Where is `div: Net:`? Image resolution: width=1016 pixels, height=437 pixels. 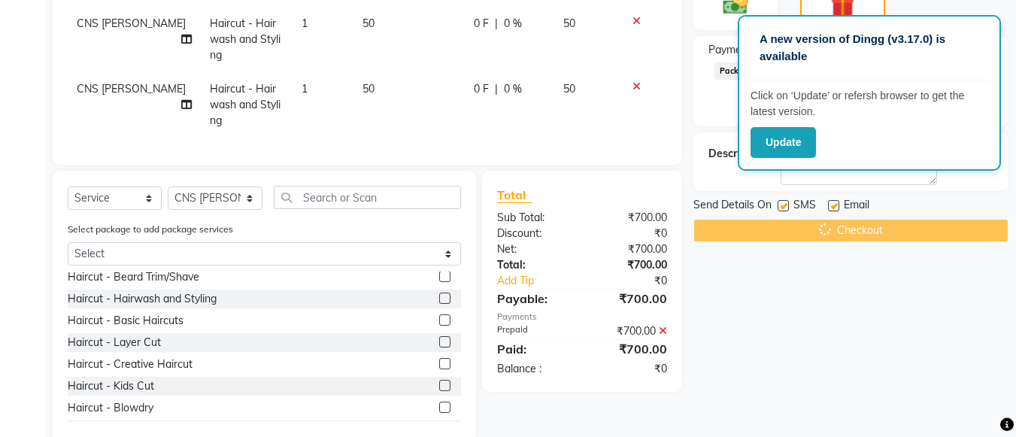 div: Net: is located at coordinates (534, 249).